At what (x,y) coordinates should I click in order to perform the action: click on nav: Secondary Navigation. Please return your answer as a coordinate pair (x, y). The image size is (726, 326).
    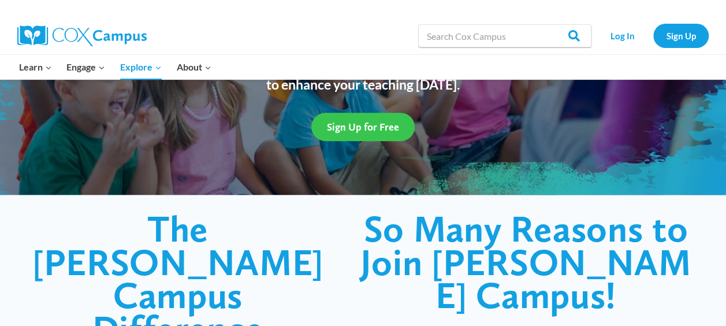
    Looking at the image, I should click on (653, 35).